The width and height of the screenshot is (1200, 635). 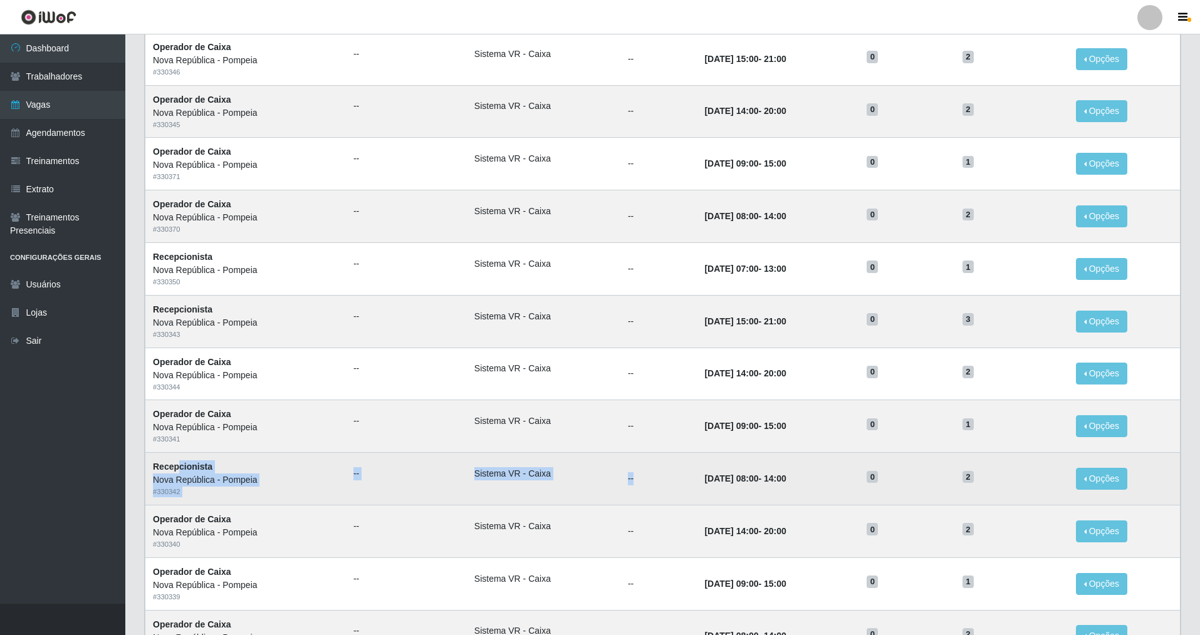 What do you see at coordinates (246, 282) in the screenshot?
I see `div: # 330350` at bounding box center [246, 282].